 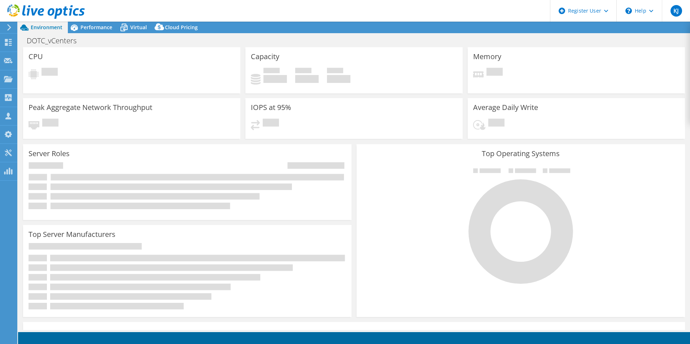 I want to click on h1: DOTC_vCenters, so click(x=56, y=41).